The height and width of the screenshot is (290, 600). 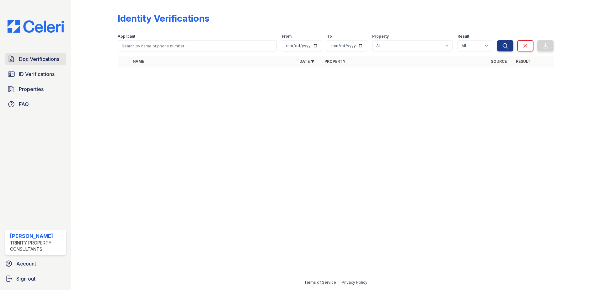 What do you see at coordinates (35, 89) in the screenshot?
I see `a: Properties` at bounding box center [35, 89].